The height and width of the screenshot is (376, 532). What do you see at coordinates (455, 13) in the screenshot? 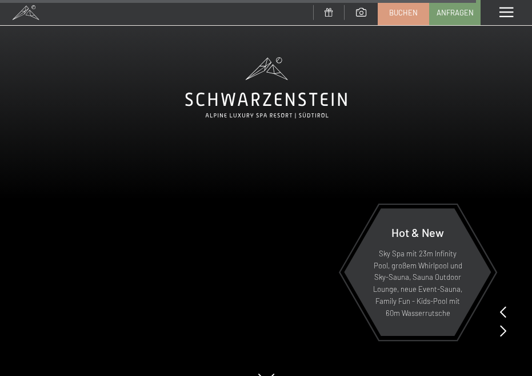
I see `a: Anfragen` at bounding box center [455, 13].